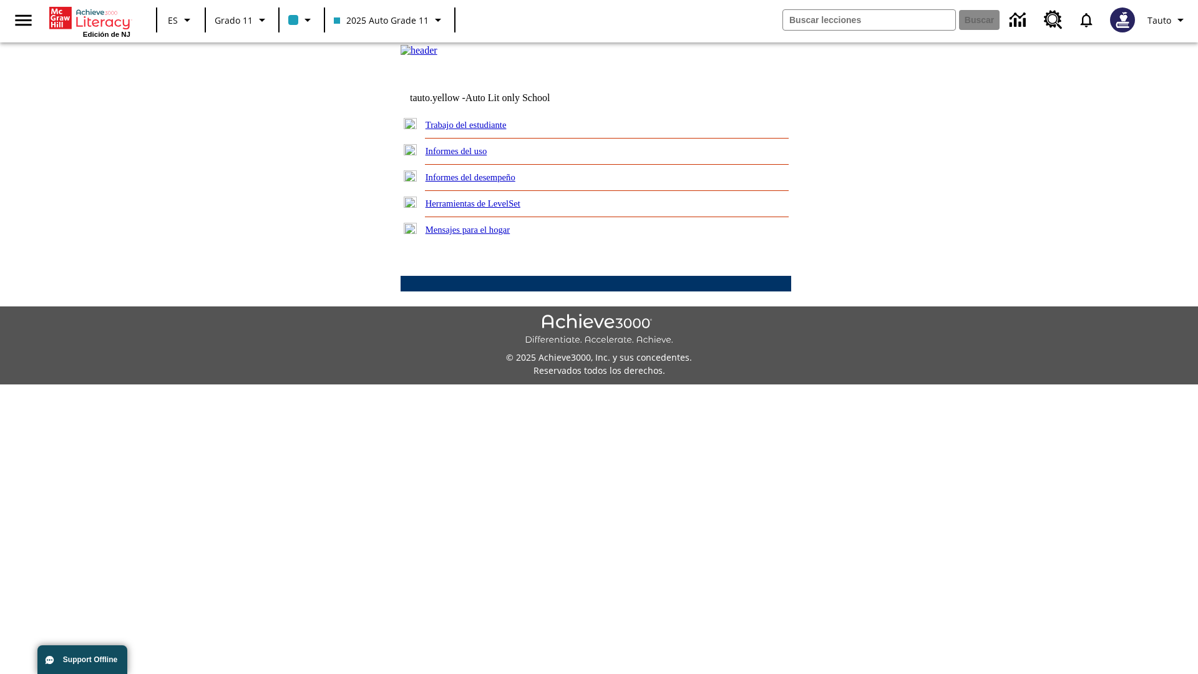  What do you see at coordinates (508, 97) in the screenshot?
I see `nobr: Auto Lit only School` at bounding box center [508, 97].